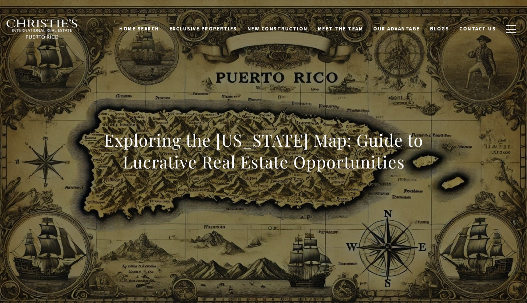 Image resolution: width=527 pixels, height=303 pixels. Describe the element at coordinates (203, 28) in the screenshot. I see `span: Exclusive Properties` at that location.